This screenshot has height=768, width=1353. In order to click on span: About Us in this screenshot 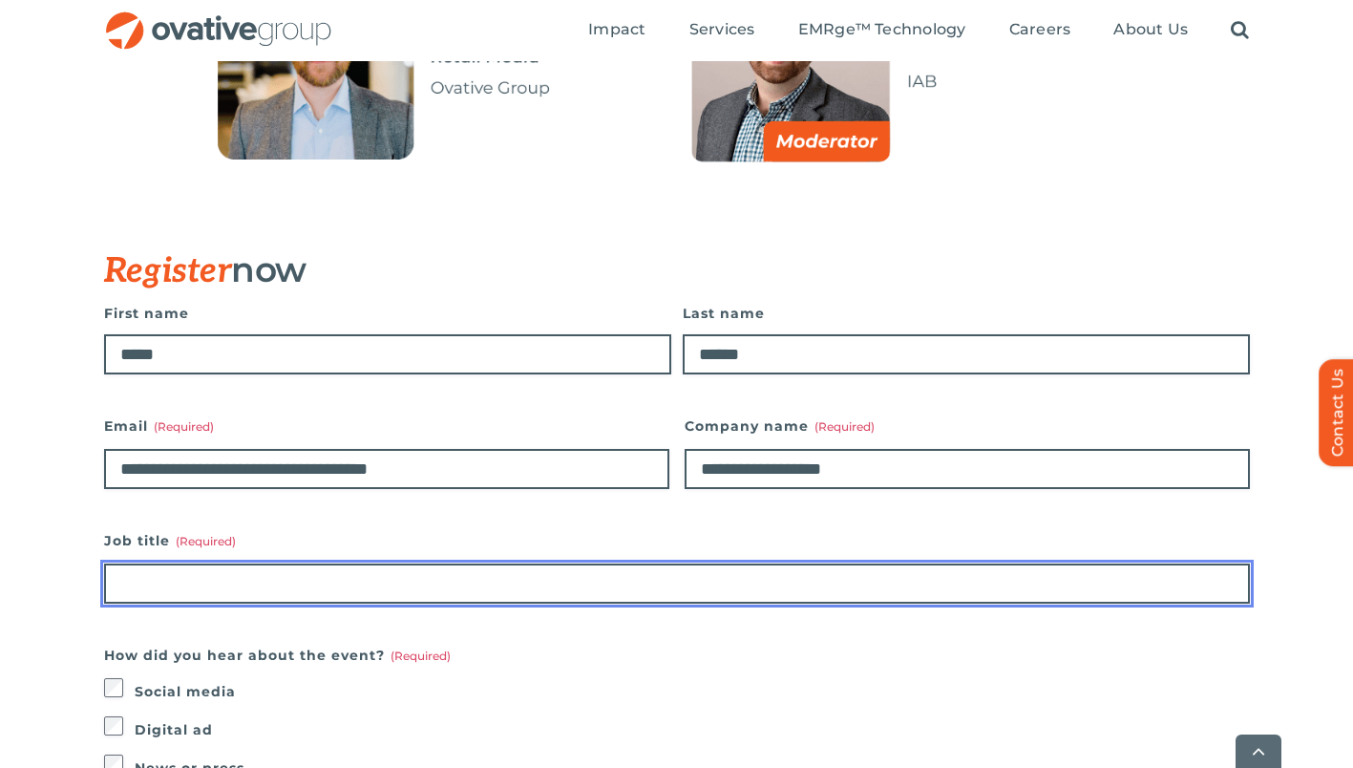, I will do `click(1151, 30)`.